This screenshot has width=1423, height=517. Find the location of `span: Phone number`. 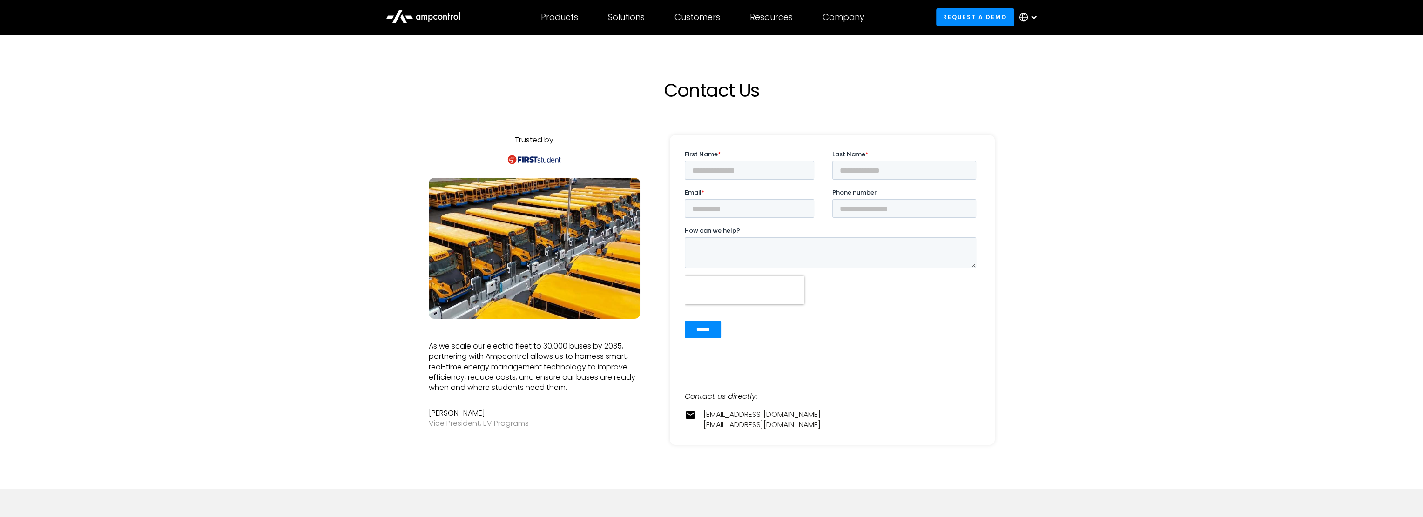

span: Phone number is located at coordinates (169, 42).